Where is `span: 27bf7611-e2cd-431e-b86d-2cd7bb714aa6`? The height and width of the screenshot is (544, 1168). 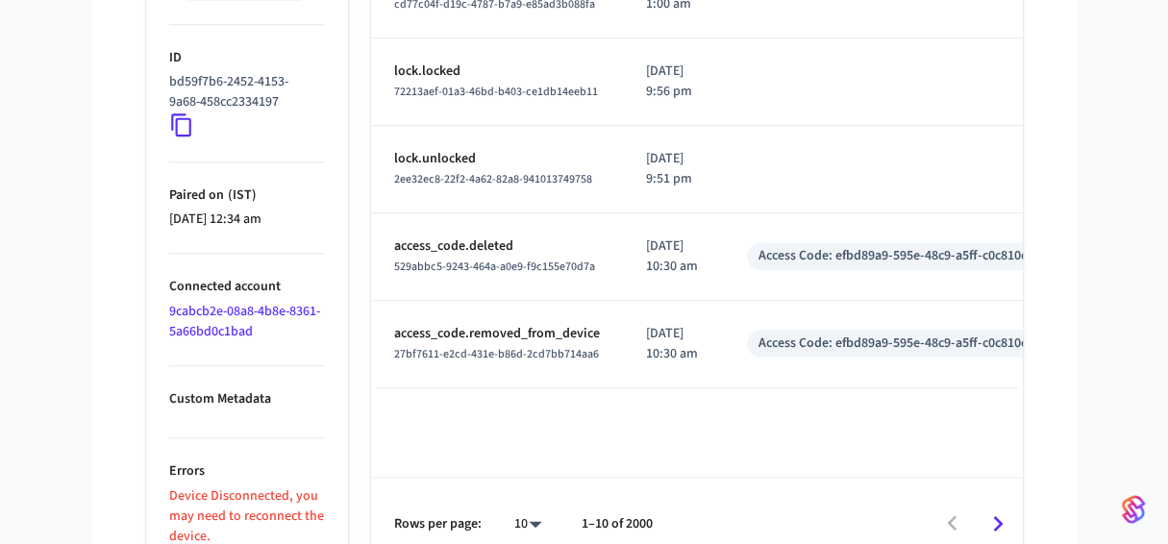 span: 27bf7611-e2cd-431e-b86d-2cd7bb714aa6 is located at coordinates (496, 354).